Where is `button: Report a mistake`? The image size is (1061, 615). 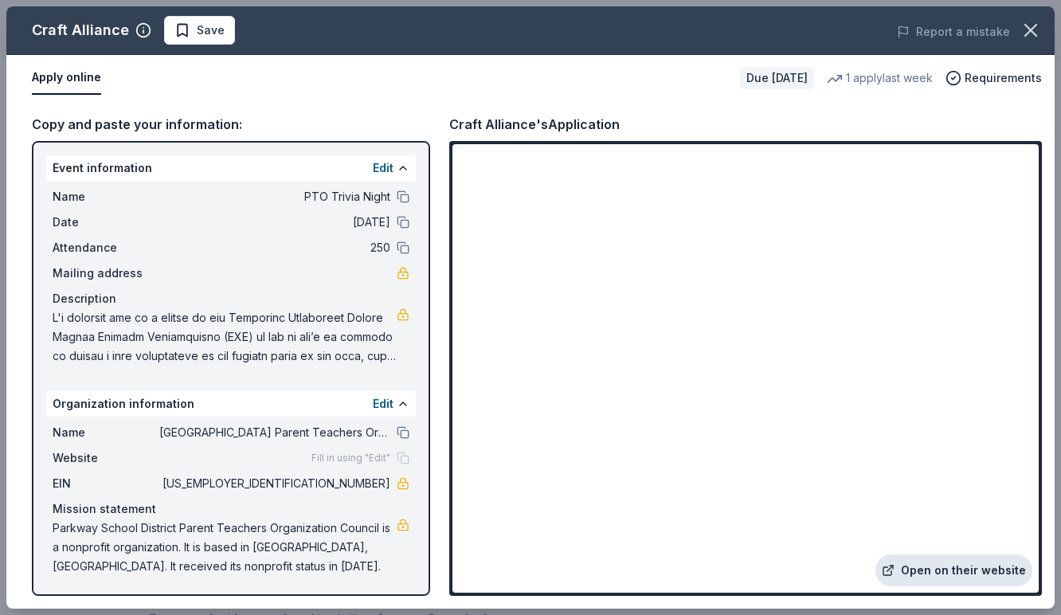 button: Report a mistake is located at coordinates (953, 32).